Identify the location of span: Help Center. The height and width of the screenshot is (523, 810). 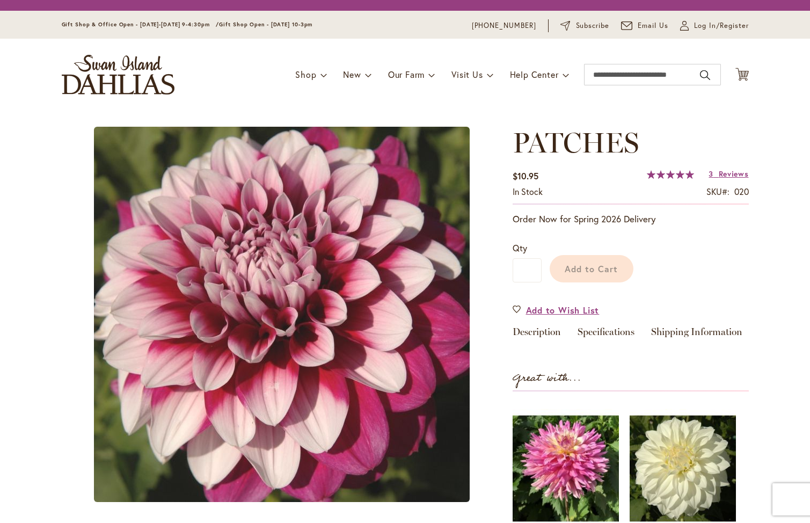
(534, 74).